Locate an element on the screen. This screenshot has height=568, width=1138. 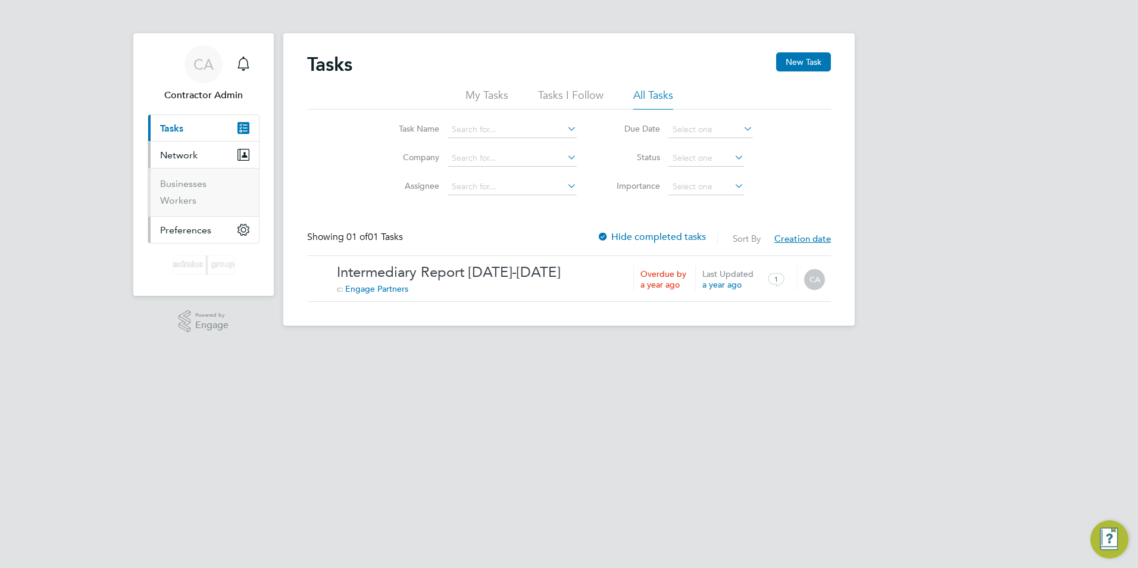
span: Creation date is located at coordinates (803, 238).